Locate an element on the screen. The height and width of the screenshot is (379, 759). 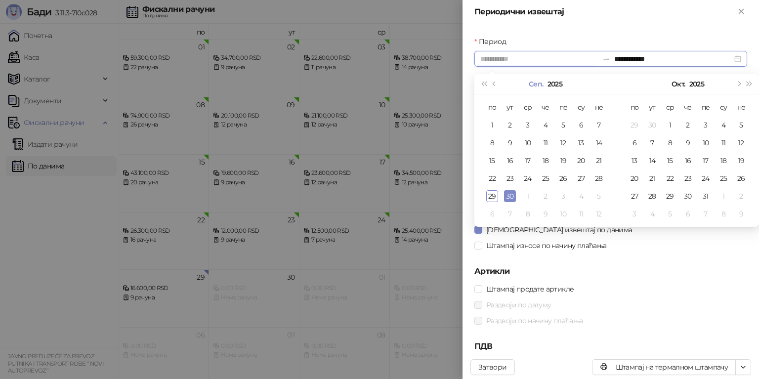
td: 2025-10-09 is located at coordinates (545, 214).